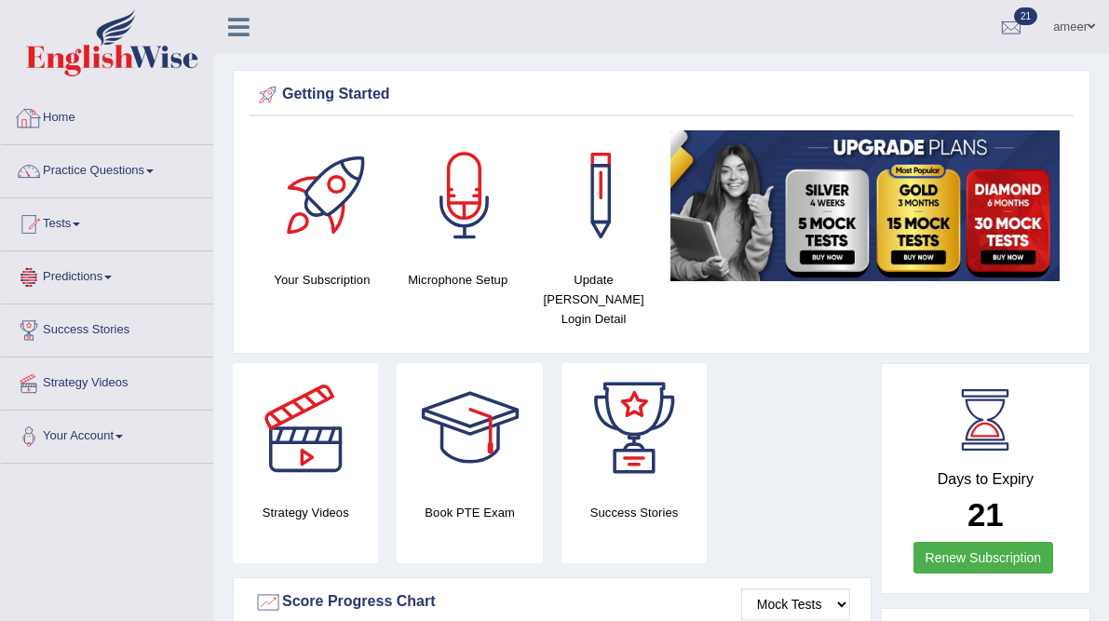 The height and width of the screenshot is (621, 1109). Describe the element at coordinates (865, 206) in the screenshot. I see `img: small5.jpg` at that location.